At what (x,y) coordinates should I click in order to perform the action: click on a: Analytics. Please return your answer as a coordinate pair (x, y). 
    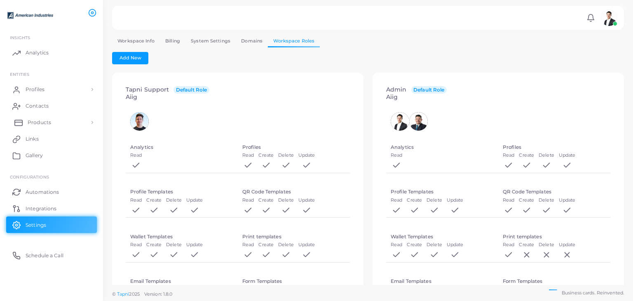
    Looking at the image, I should click on (52, 53).